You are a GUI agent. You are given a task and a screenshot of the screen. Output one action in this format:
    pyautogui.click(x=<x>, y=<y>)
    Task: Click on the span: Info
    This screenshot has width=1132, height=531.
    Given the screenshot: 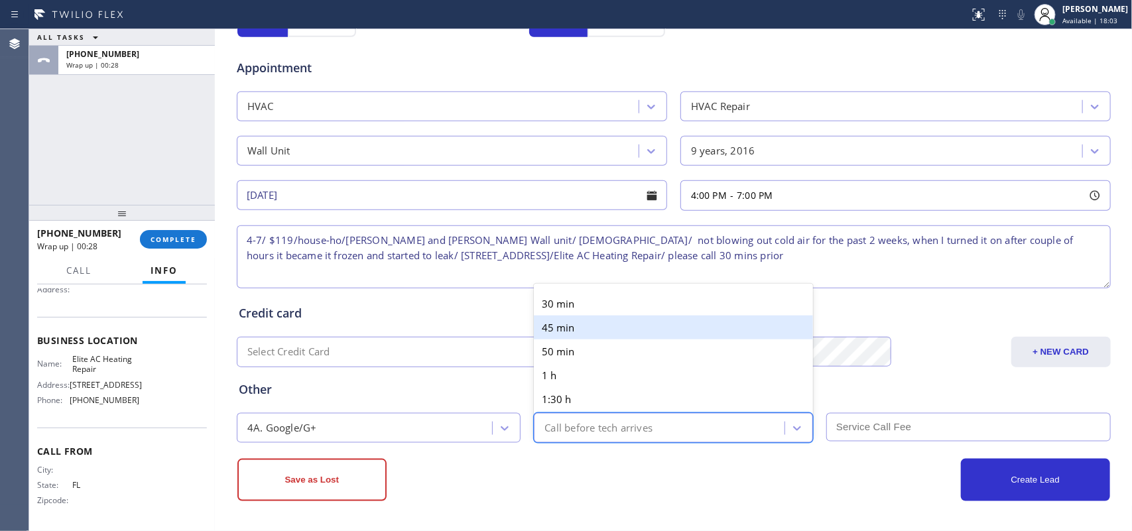 What is the action you would take?
    pyautogui.click(x=164, y=270)
    